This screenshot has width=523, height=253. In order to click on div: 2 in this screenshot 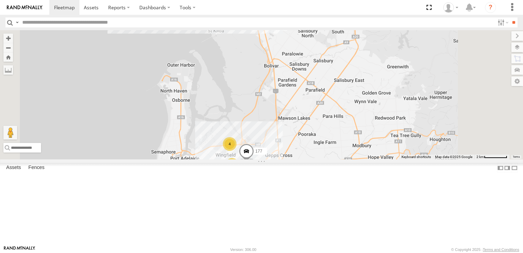, I will do `click(232, 165)`.